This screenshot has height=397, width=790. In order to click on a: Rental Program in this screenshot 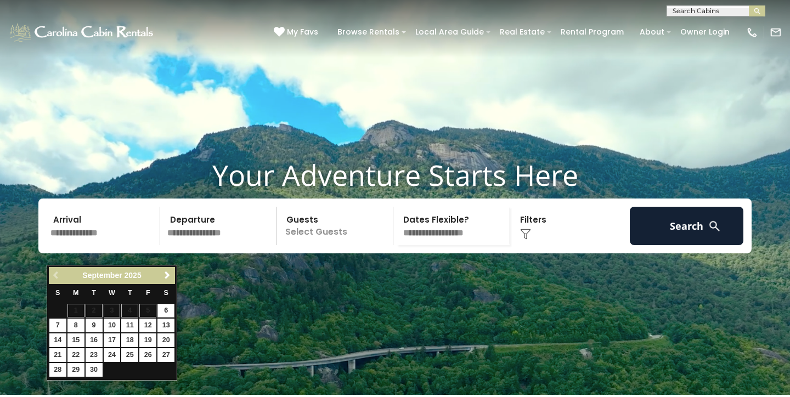, I will do `click(592, 32)`.